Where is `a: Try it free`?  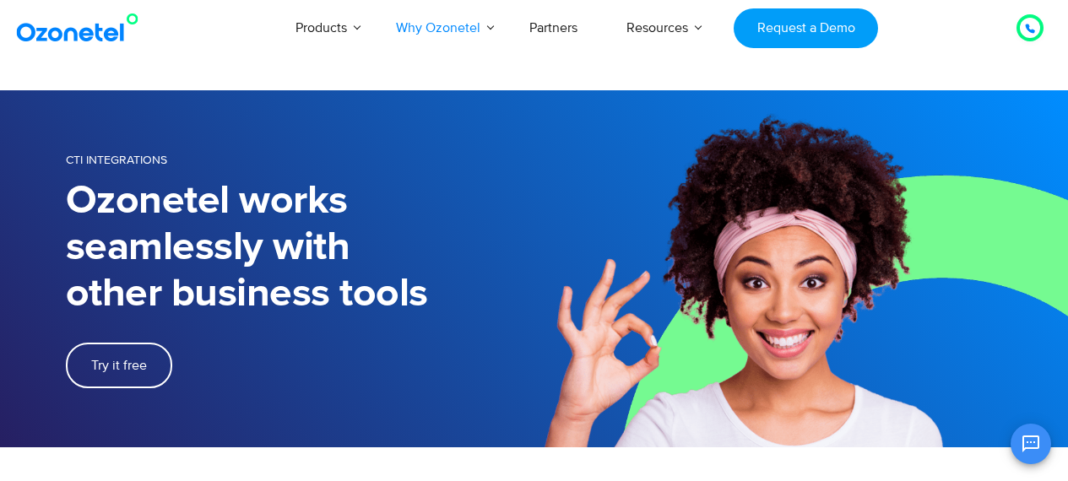 a: Try it free is located at coordinates (119, 366).